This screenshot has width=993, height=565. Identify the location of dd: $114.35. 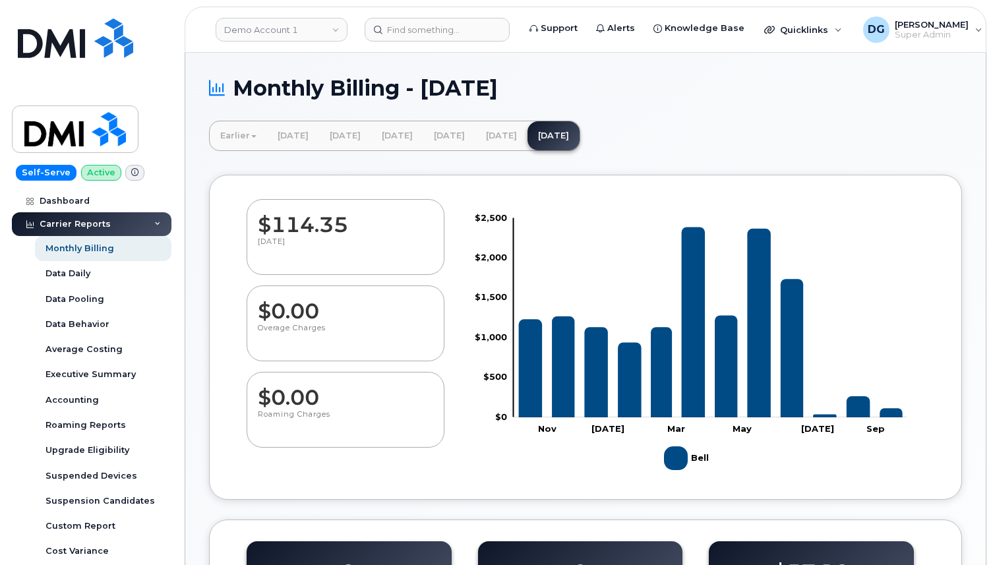
(345, 218).